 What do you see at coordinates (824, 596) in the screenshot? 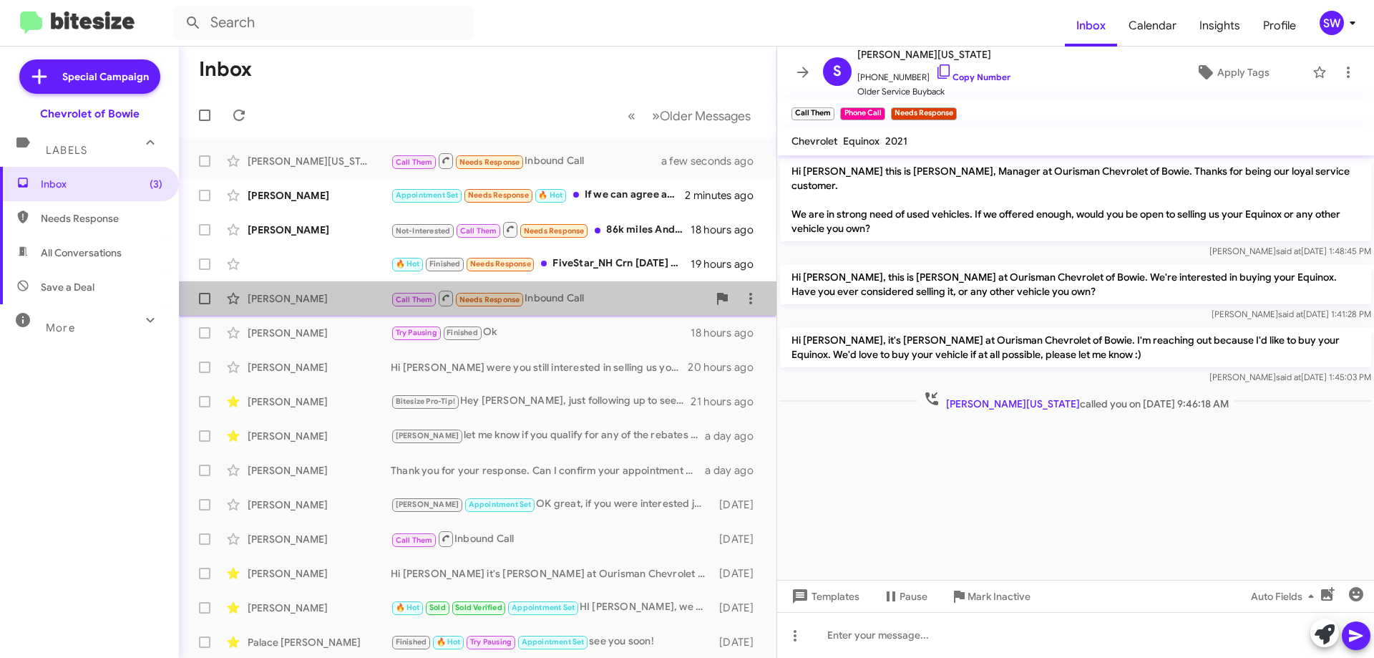
I see `span: Templates` at bounding box center [824, 596].